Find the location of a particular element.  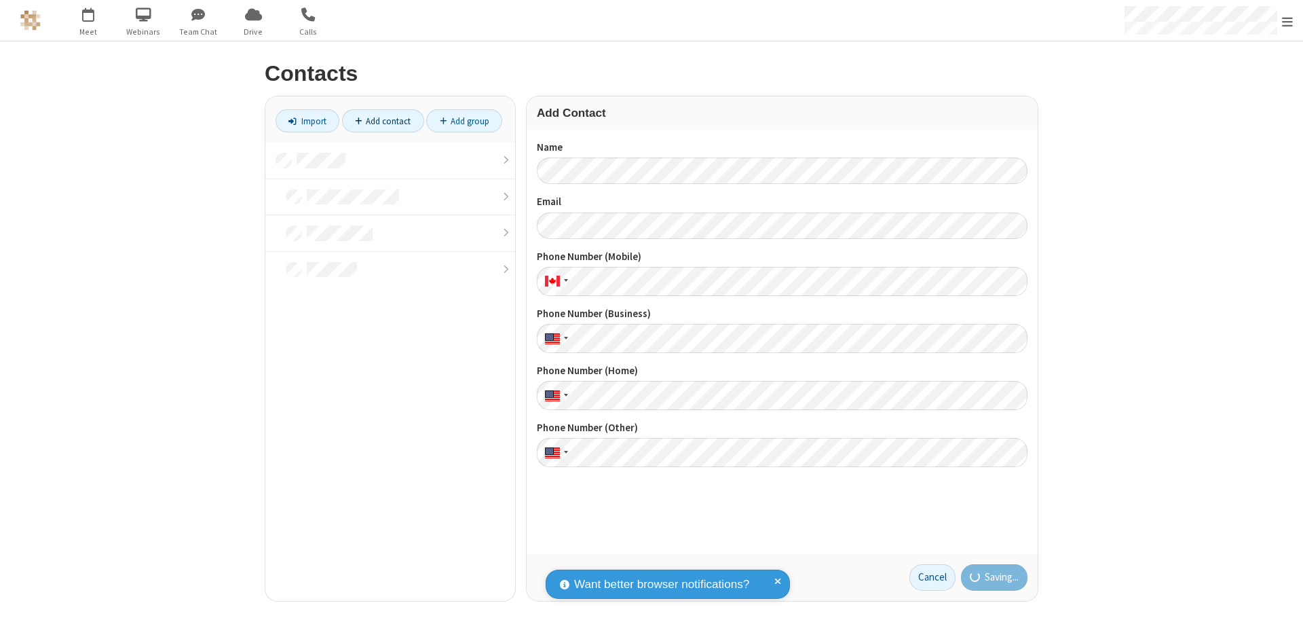

label: Phone Number (Mobile) is located at coordinates (782, 256).